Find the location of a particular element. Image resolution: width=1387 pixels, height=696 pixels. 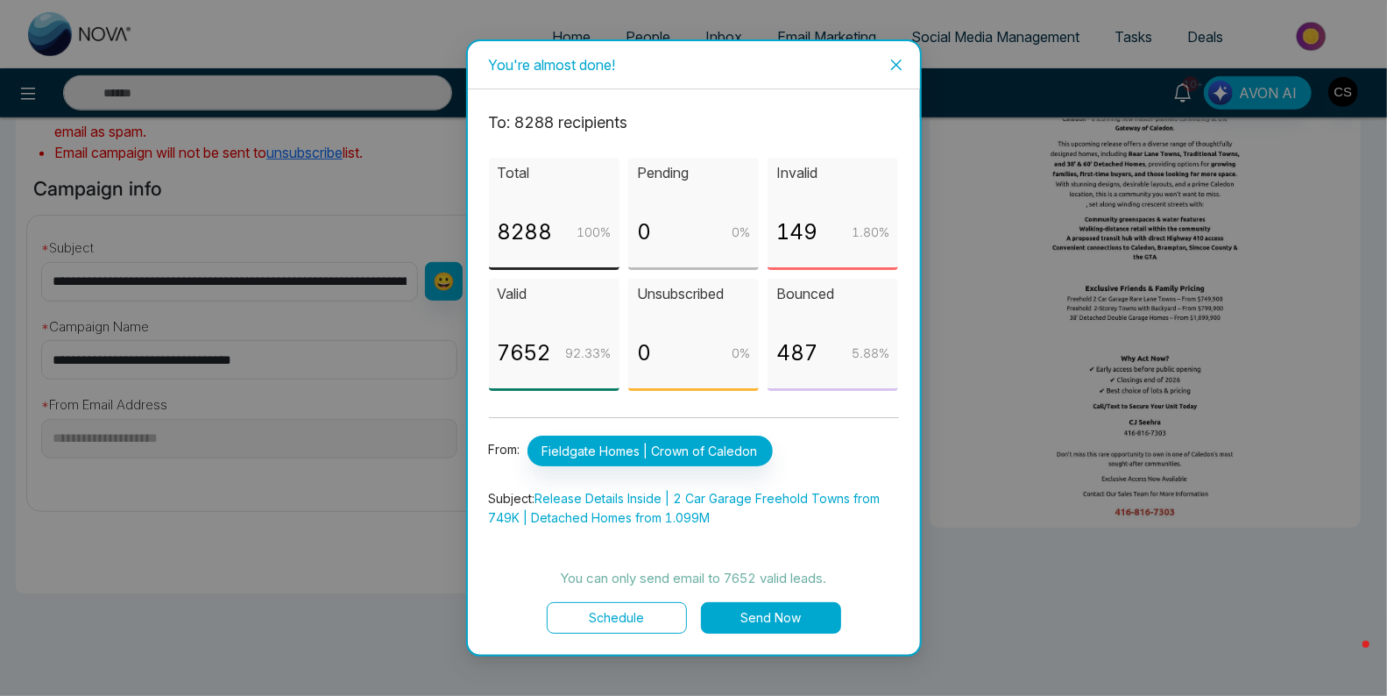

button: Schedule is located at coordinates (617, 618).